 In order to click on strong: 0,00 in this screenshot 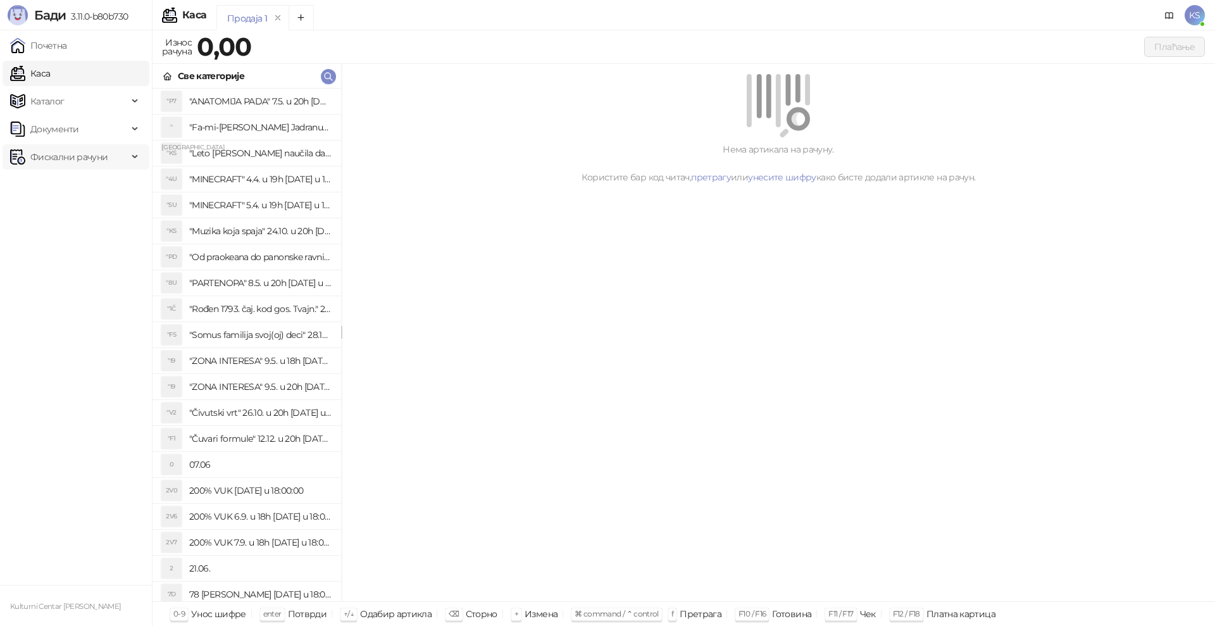, I will do `click(224, 46)`.